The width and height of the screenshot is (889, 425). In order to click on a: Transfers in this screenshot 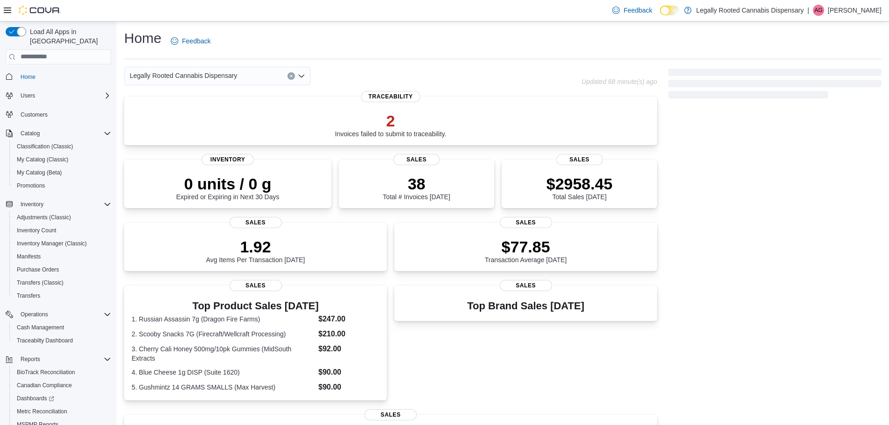, I will do `click(28, 296)`.